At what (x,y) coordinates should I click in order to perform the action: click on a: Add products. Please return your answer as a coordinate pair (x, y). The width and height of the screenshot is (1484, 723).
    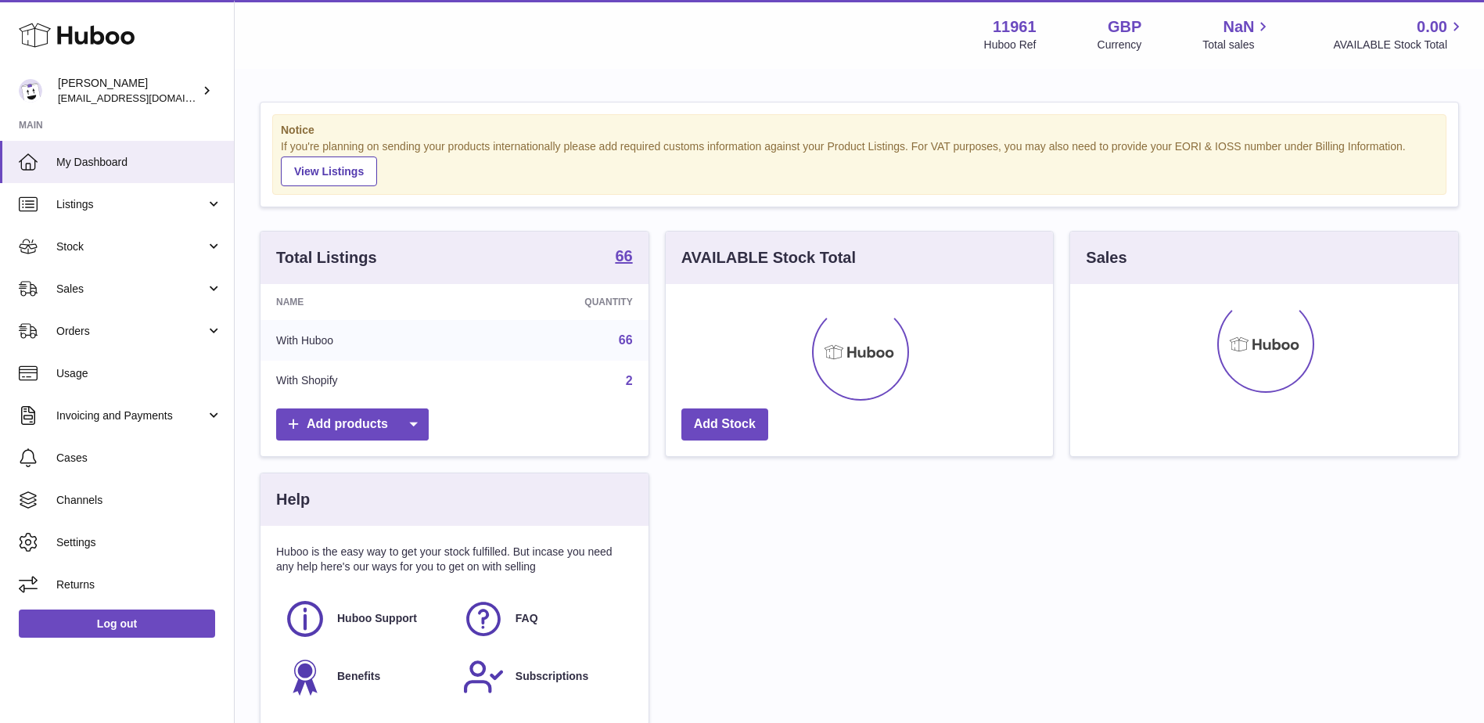
    Looking at the image, I should click on (352, 424).